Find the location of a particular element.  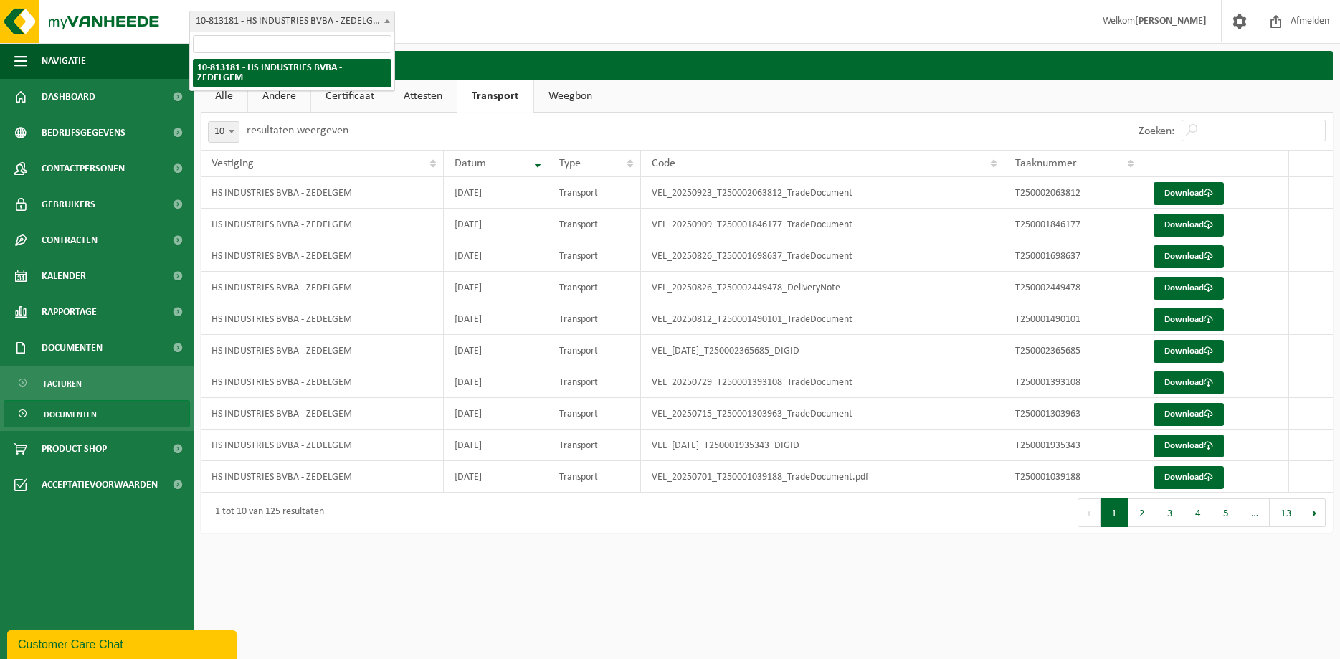

label: resultaten weergeven is located at coordinates (298, 130).